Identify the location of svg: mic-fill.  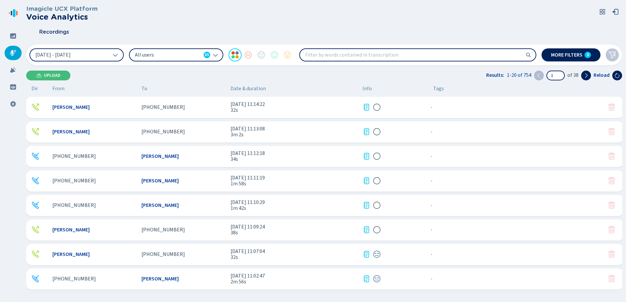
(13, 53).